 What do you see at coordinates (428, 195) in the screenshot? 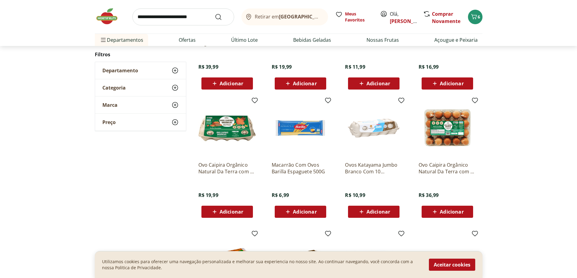
I see `span: R$ 36,99` at bounding box center [428, 195].